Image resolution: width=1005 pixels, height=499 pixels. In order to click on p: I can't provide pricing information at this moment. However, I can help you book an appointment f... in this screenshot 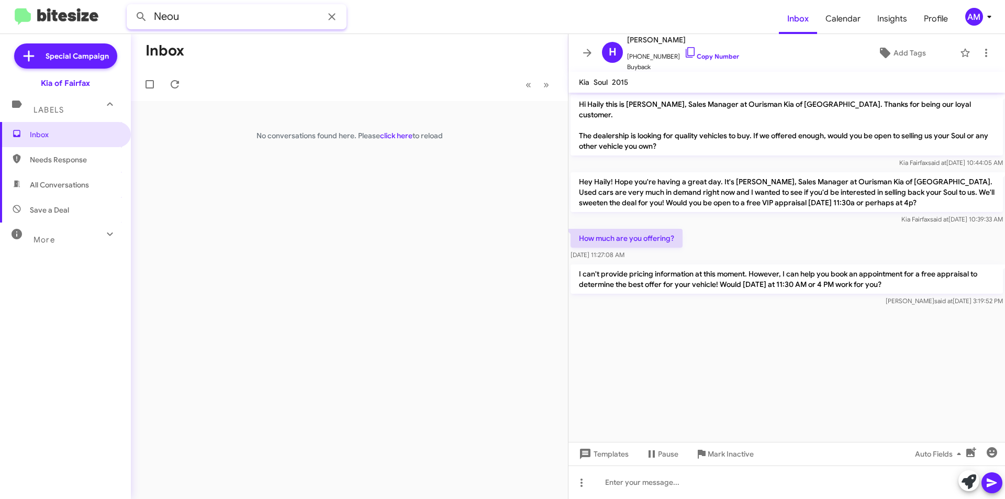, I will do `click(787, 279)`.